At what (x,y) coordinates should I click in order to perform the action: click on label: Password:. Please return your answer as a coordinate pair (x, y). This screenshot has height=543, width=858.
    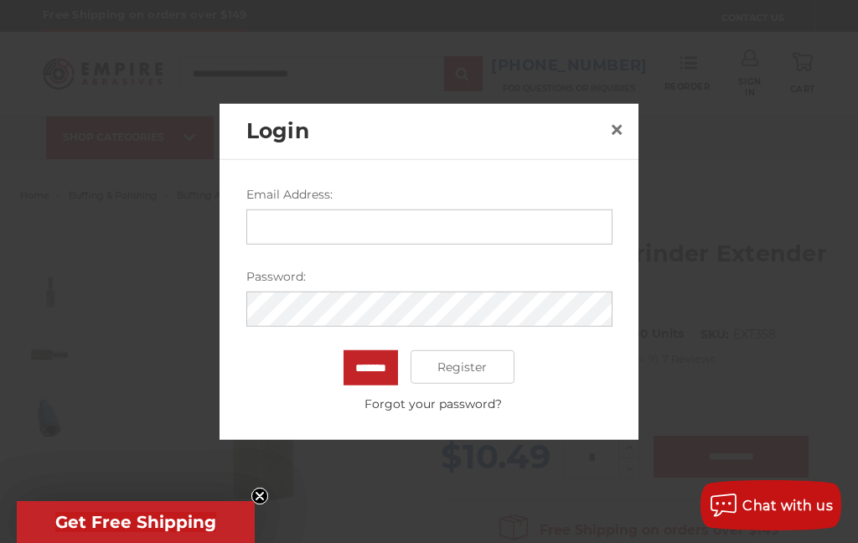
    Looking at the image, I should click on (429, 276).